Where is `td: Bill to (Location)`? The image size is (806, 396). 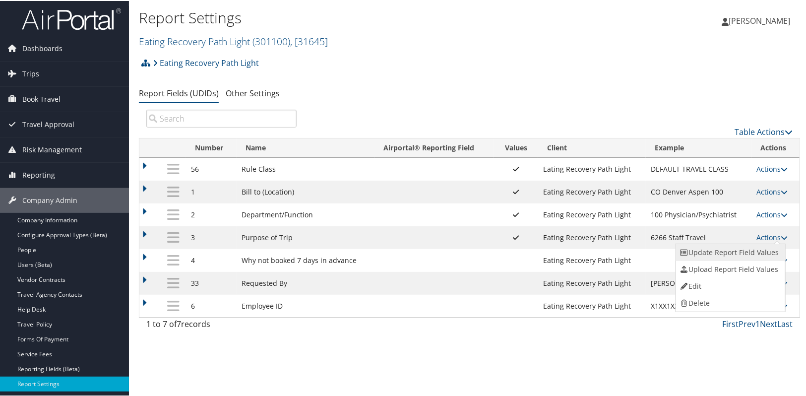 td: Bill to (Location) is located at coordinates (306, 191).